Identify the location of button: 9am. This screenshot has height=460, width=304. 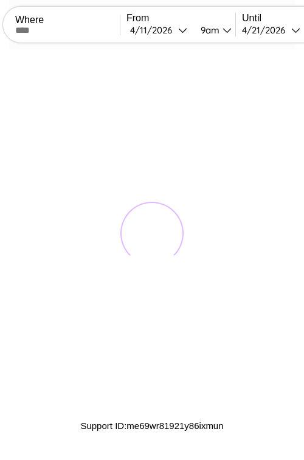
(213, 30).